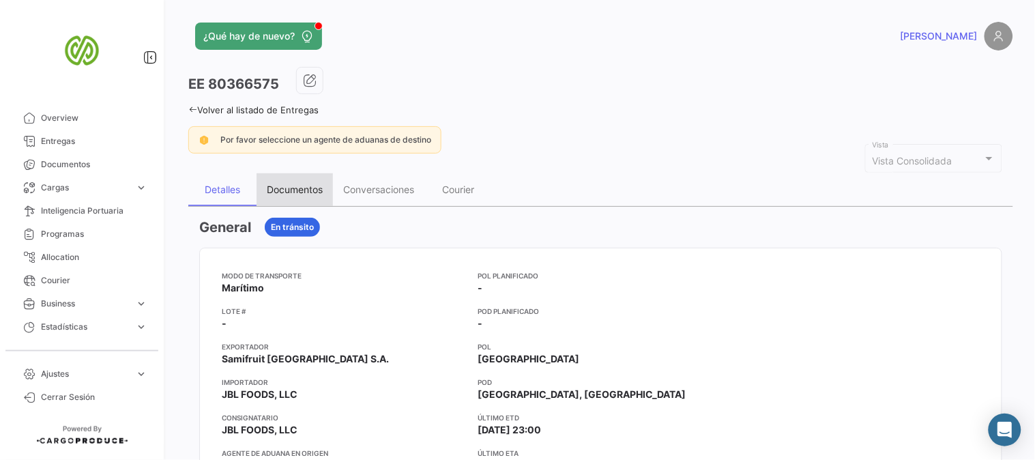 This screenshot has height=460, width=1035. Describe the element at coordinates (292, 227) in the screenshot. I see `span: En tránsito` at that location.